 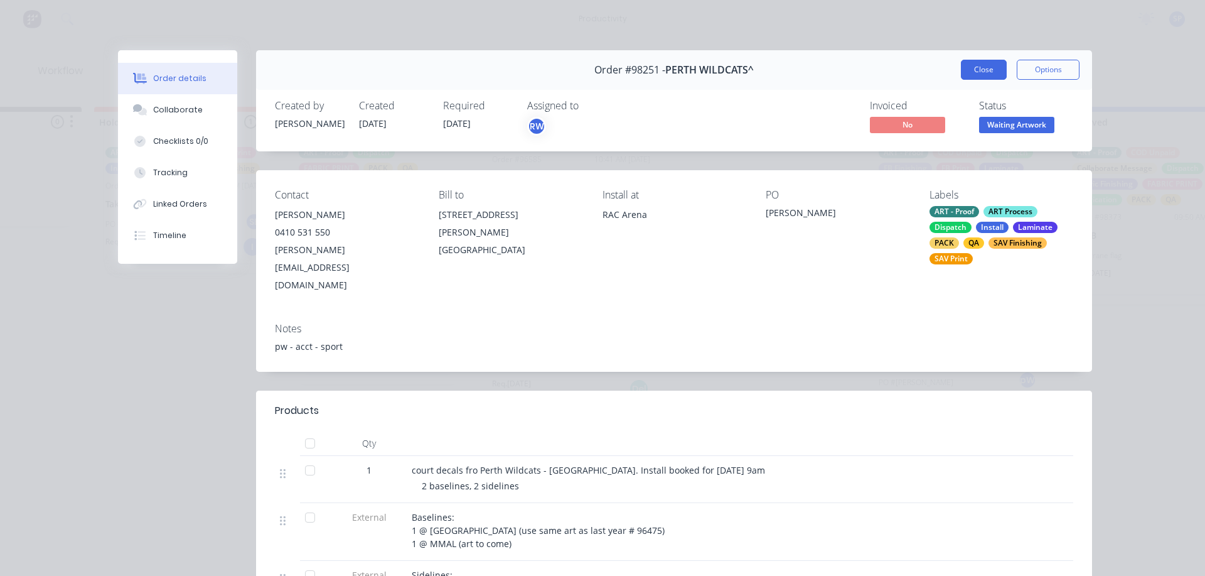 I want to click on div: Bill to, so click(x=510, y=195).